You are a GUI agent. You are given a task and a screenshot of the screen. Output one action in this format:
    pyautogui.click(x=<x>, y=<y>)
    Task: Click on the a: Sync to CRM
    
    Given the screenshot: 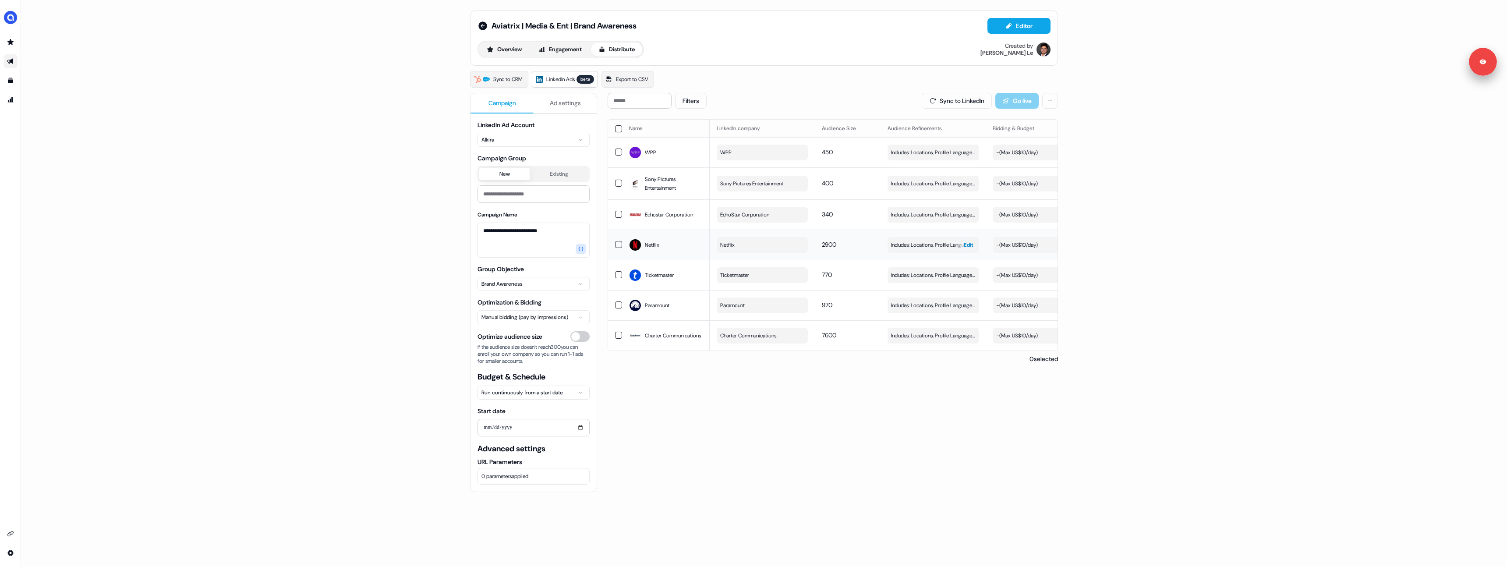 What is the action you would take?
    pyautogui.click(x=499, y=79)
    